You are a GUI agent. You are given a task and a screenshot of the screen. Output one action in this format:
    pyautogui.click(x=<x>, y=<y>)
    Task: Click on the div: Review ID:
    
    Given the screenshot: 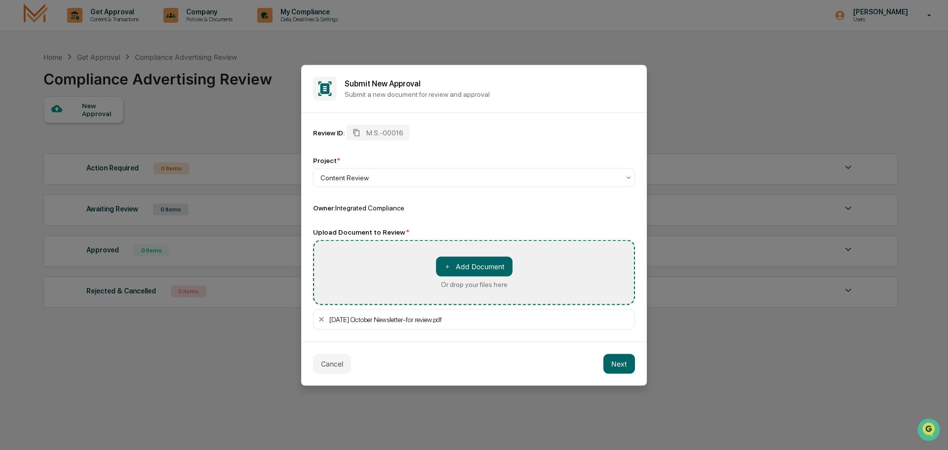 What is the action you would take?
    pyautogui.click(x=329, y=132)
    